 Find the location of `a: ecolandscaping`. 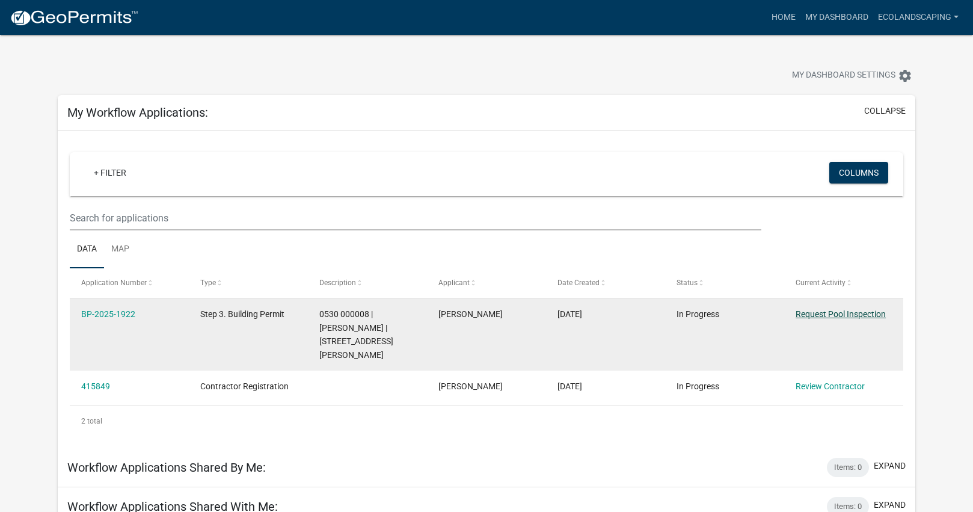

a: ecolandscaping is located at coordinates (918, 17).